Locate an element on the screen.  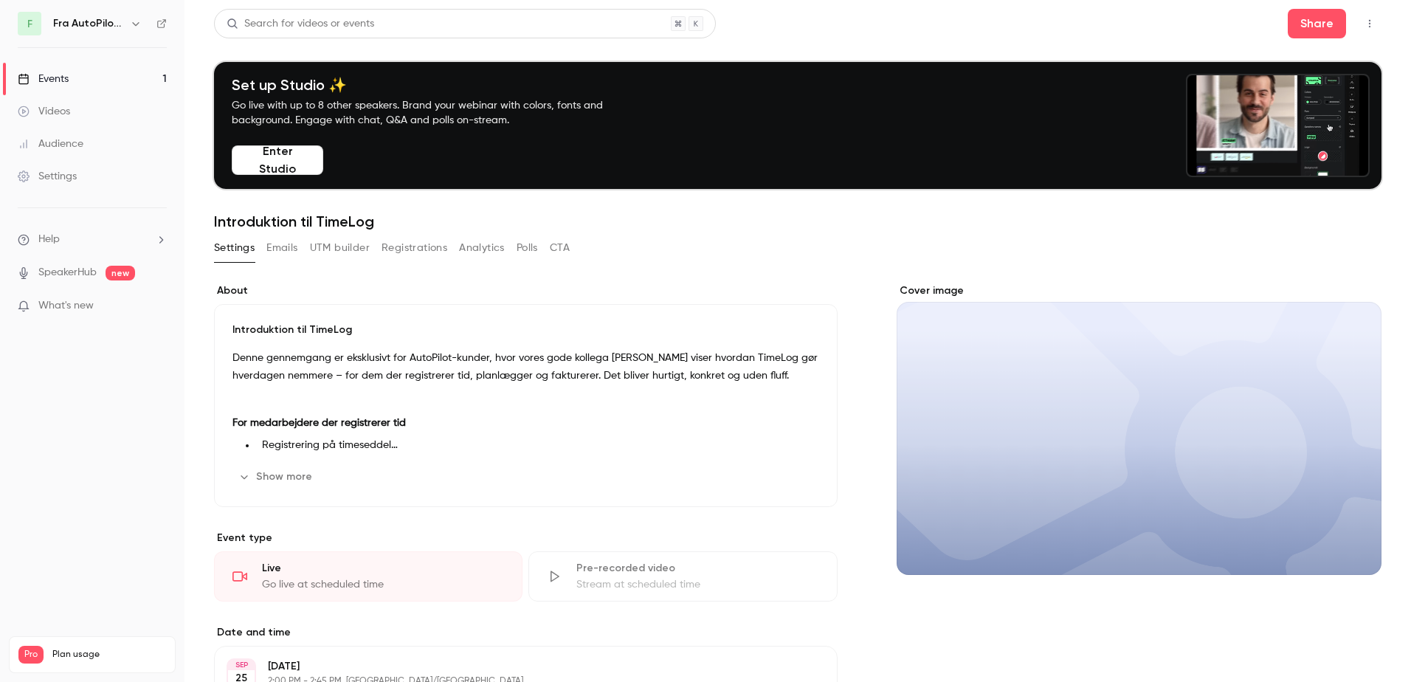
div: SEP is located at coordinates (241, 665).